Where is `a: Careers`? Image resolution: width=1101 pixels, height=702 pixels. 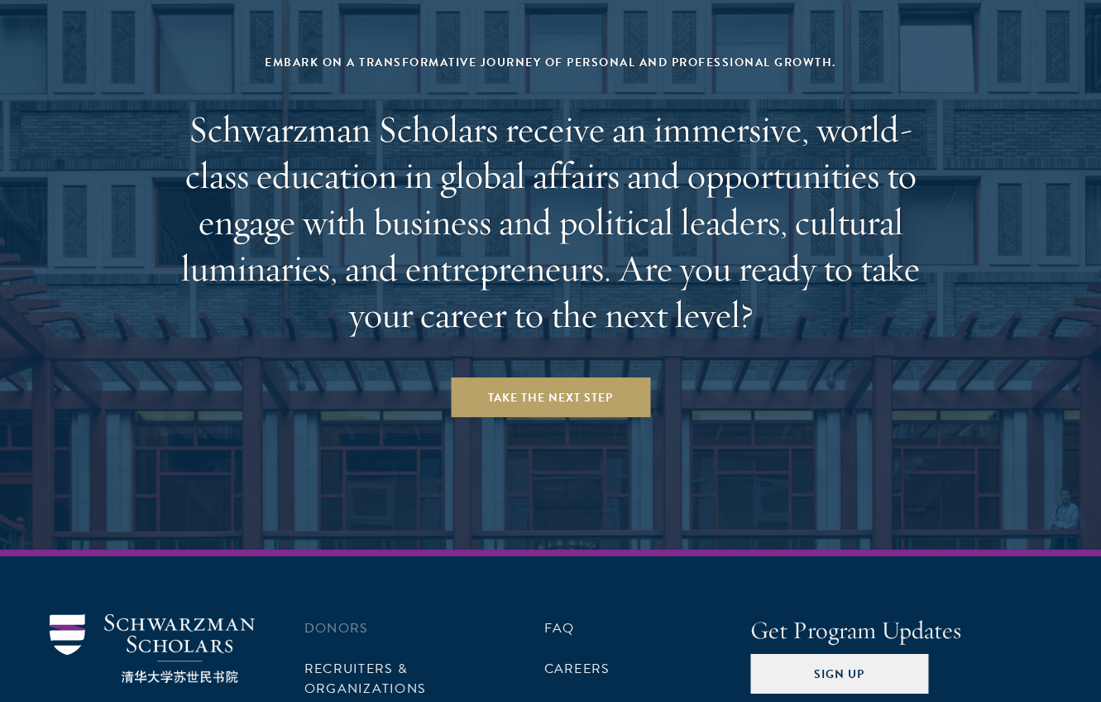
a: Careers is located at coordinates (578, 669).